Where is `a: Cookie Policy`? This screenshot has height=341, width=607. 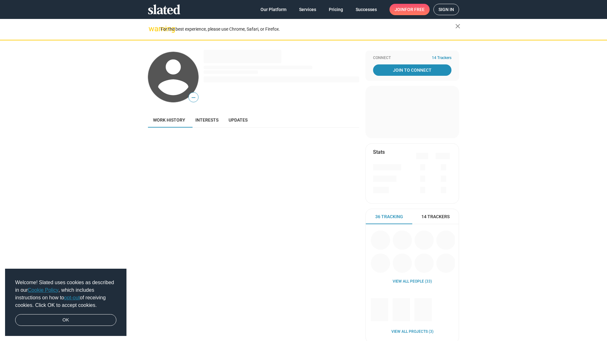
a: Cookie Policy is located at coordinates (43, 290).